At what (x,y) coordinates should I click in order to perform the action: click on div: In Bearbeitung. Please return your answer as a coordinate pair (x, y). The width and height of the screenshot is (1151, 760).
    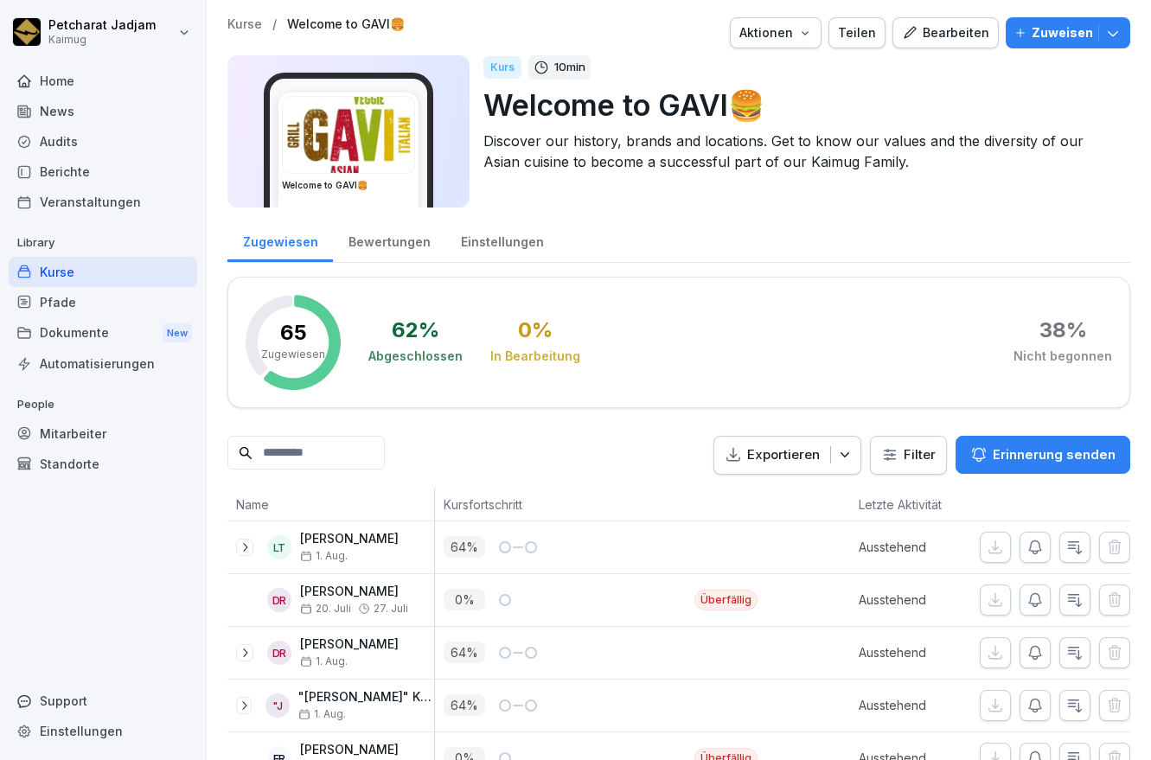
    Looking at the image, I should click on (535, 356).